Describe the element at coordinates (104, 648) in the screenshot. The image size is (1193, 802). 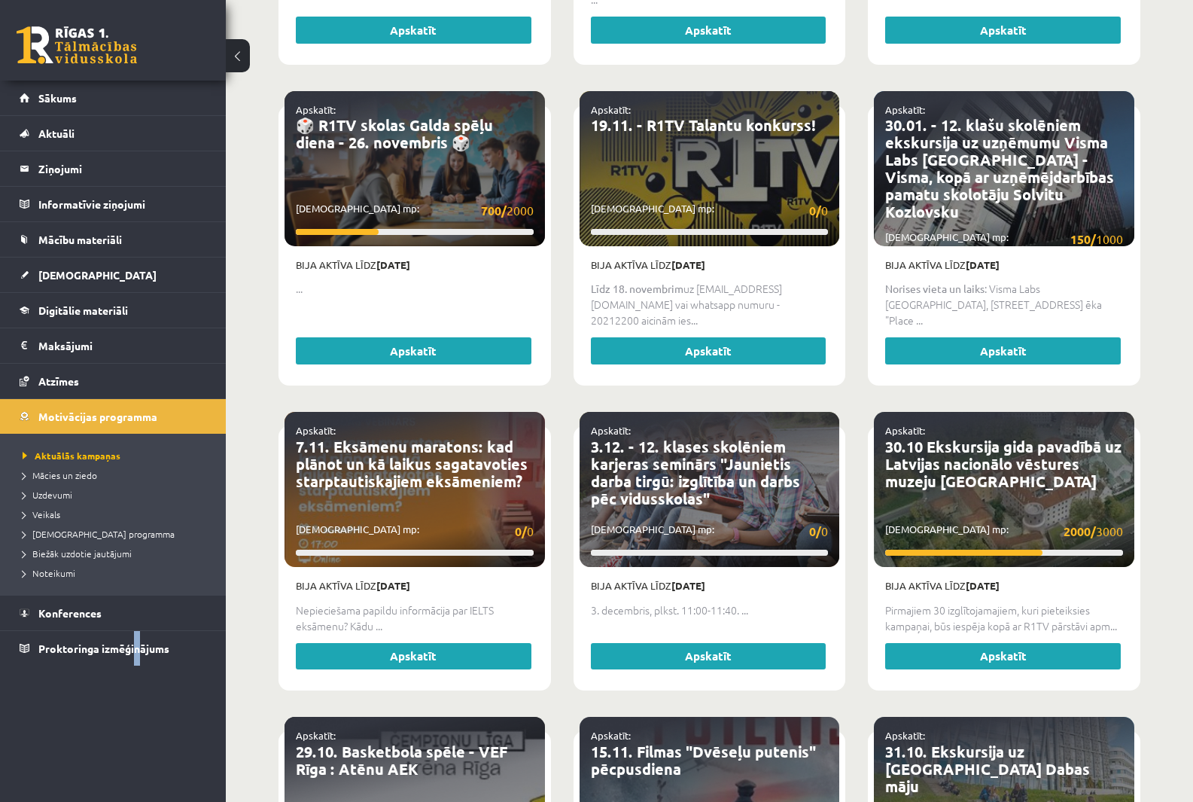
I see `span: Proktoringa izmēģinājums` at that location.